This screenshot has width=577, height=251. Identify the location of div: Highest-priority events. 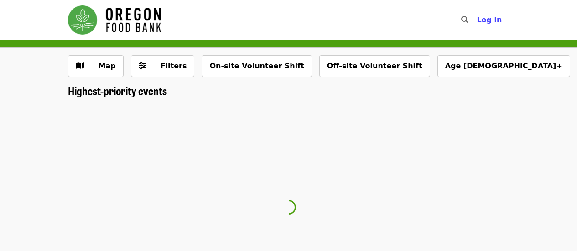
(289, 91).